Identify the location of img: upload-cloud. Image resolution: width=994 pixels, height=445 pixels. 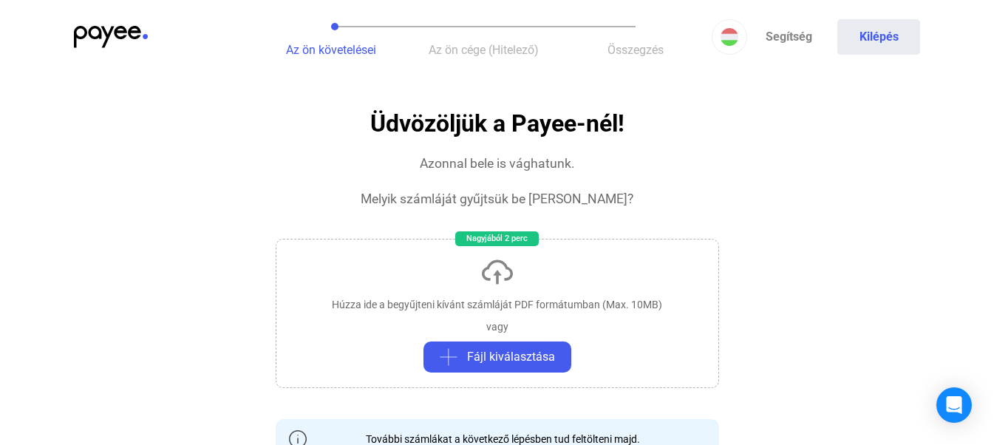
(498, 272).